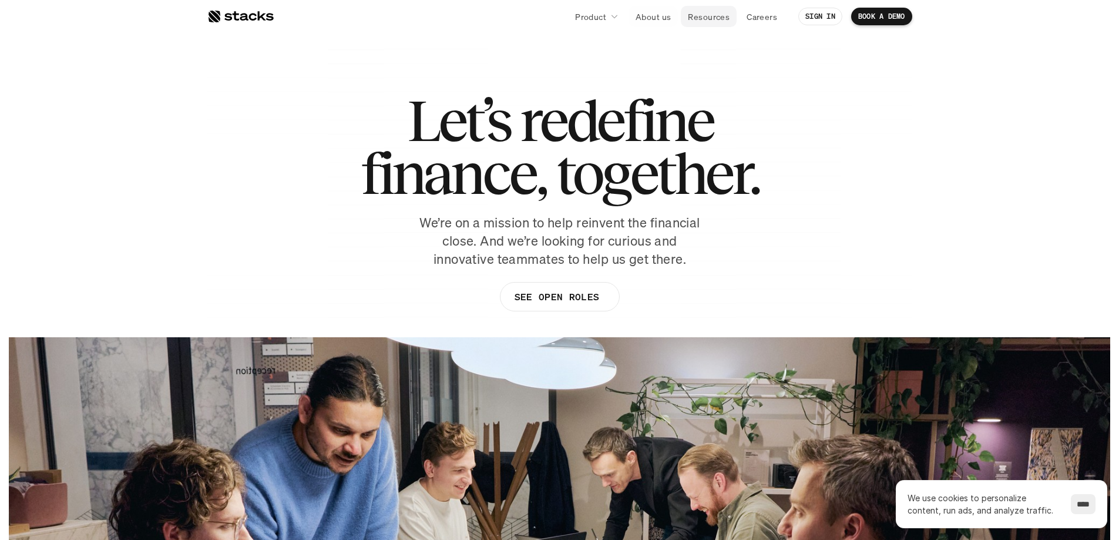 Image resolution: width=1119 pixels, height=540 pixels. Describe the element at coordinates (556, 297) in the screenshot. I see `p: SEE OPEN ROLES` at that location.